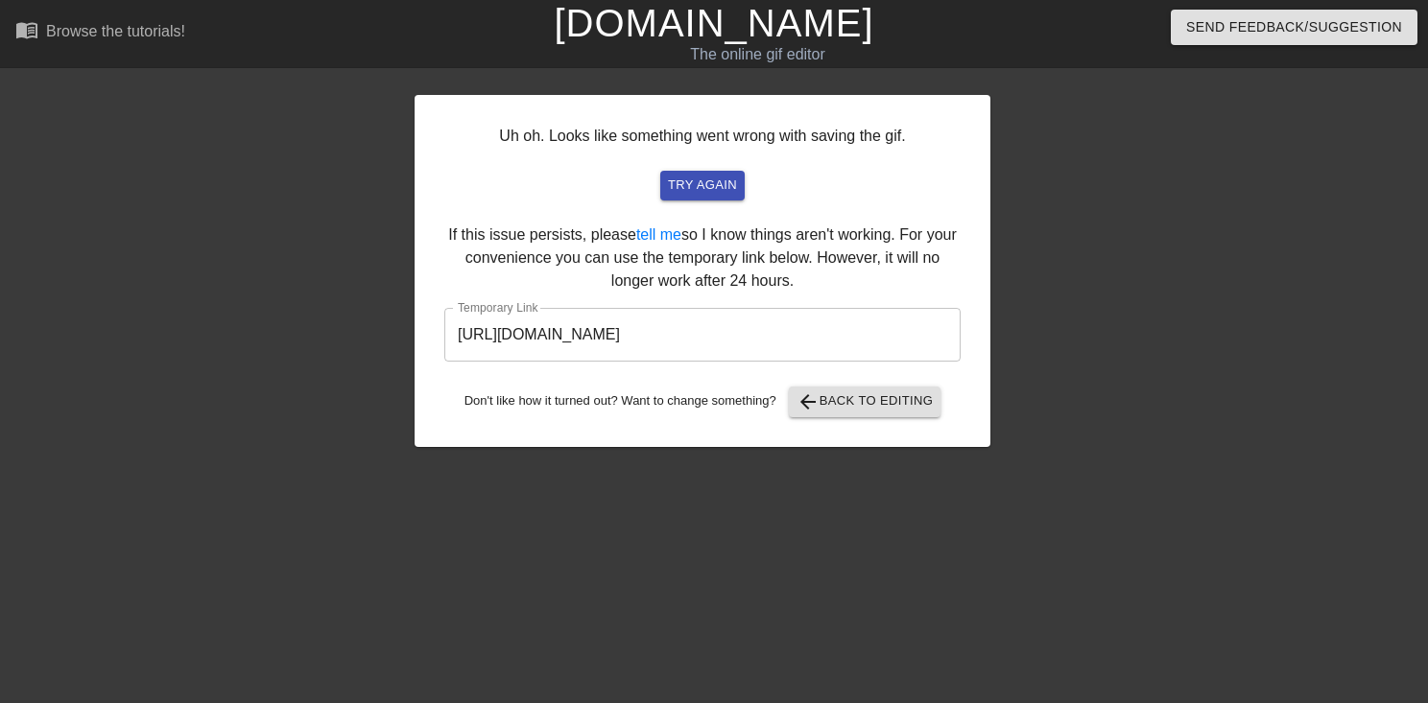 Image resolution: width=1428 pixels, height=703 pixels. What do you see at coordinates (703, 271) in the screenshot?
I see `div: Uh oh. Looks like something went wrong with saving the gif. If this issue persists, please so I k...` at bounding box center [703, 271].